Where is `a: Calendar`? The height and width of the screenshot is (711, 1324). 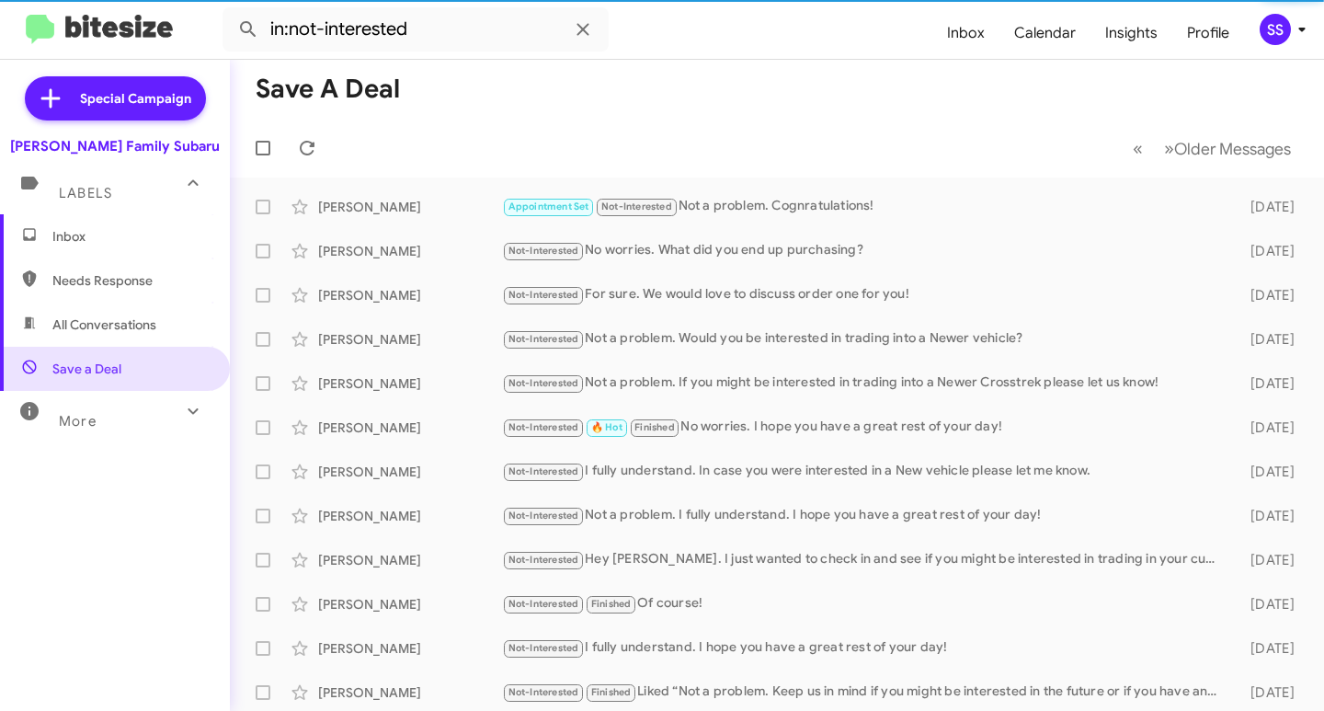
a: Calendar is located at coordinates (1045, 33).